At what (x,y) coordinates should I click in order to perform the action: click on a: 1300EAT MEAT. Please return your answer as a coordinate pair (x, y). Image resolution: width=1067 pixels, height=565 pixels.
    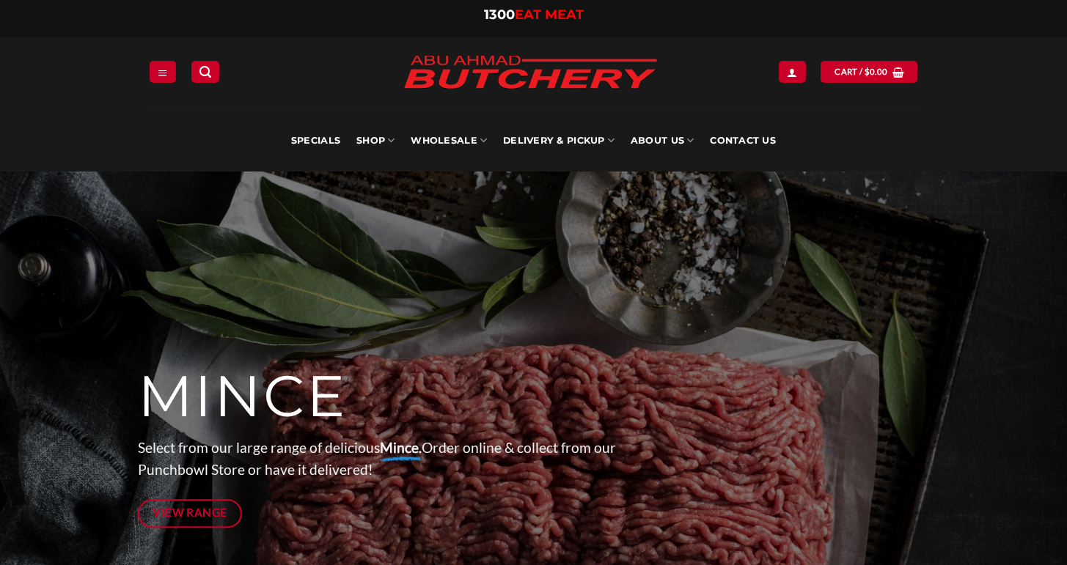
    Looking at the image, I should click on (534, 15).